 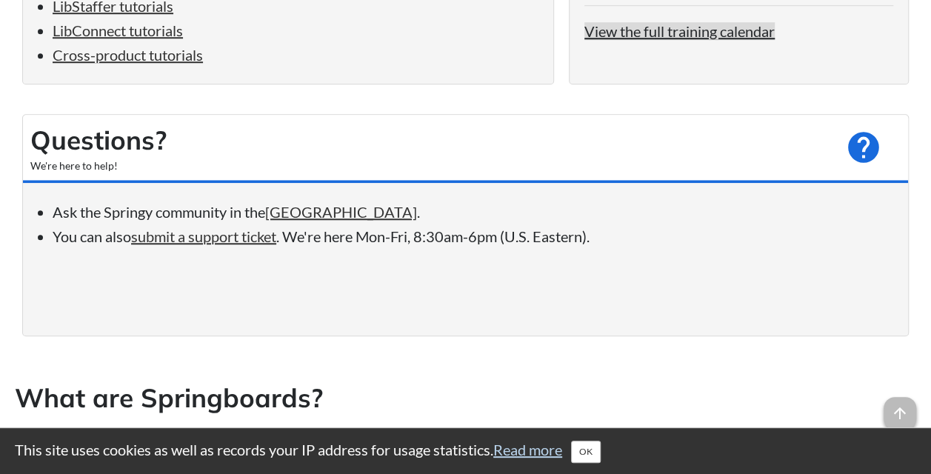 What do you see at coordinates (473, 212) in the screenshot?
I see `li: Ask the Springy community in the .` at bounding box center [473, 212].